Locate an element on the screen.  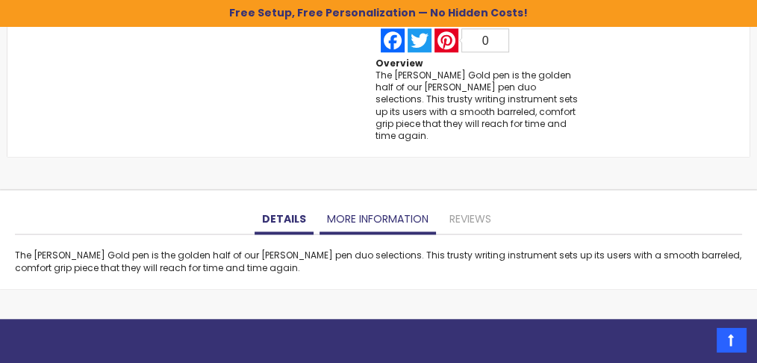
span: 0 is located at coordinates (485, 40).